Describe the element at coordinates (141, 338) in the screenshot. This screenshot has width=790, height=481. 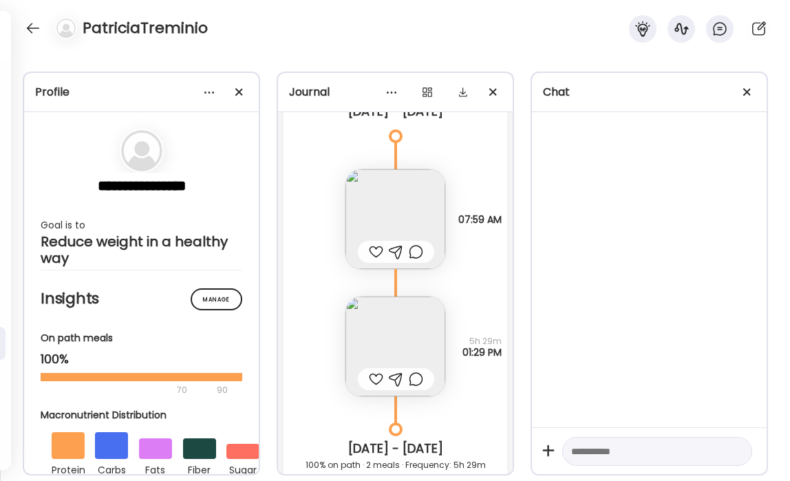
I see `div: On path meals` at that location.